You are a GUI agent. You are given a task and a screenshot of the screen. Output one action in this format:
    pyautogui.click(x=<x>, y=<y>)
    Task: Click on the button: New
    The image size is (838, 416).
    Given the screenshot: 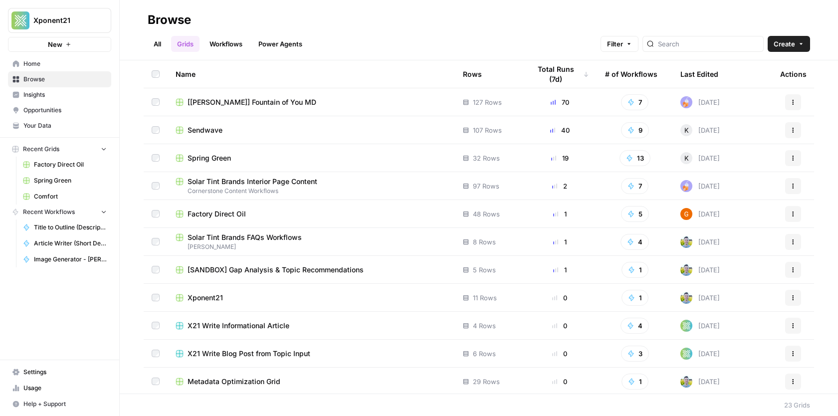 What is the action you would take?
    pyautogui.click(x=59, y=44)
    